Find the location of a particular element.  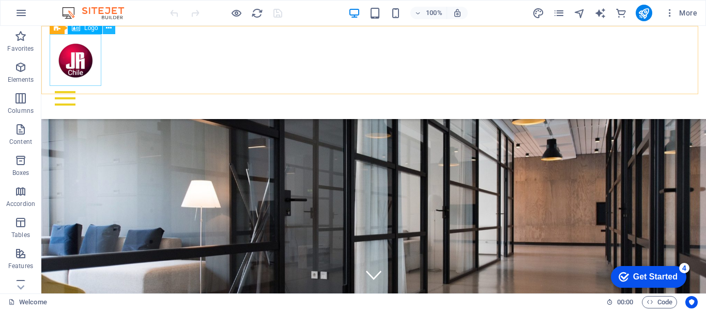

p: Content is located at coordinates (21, 142).